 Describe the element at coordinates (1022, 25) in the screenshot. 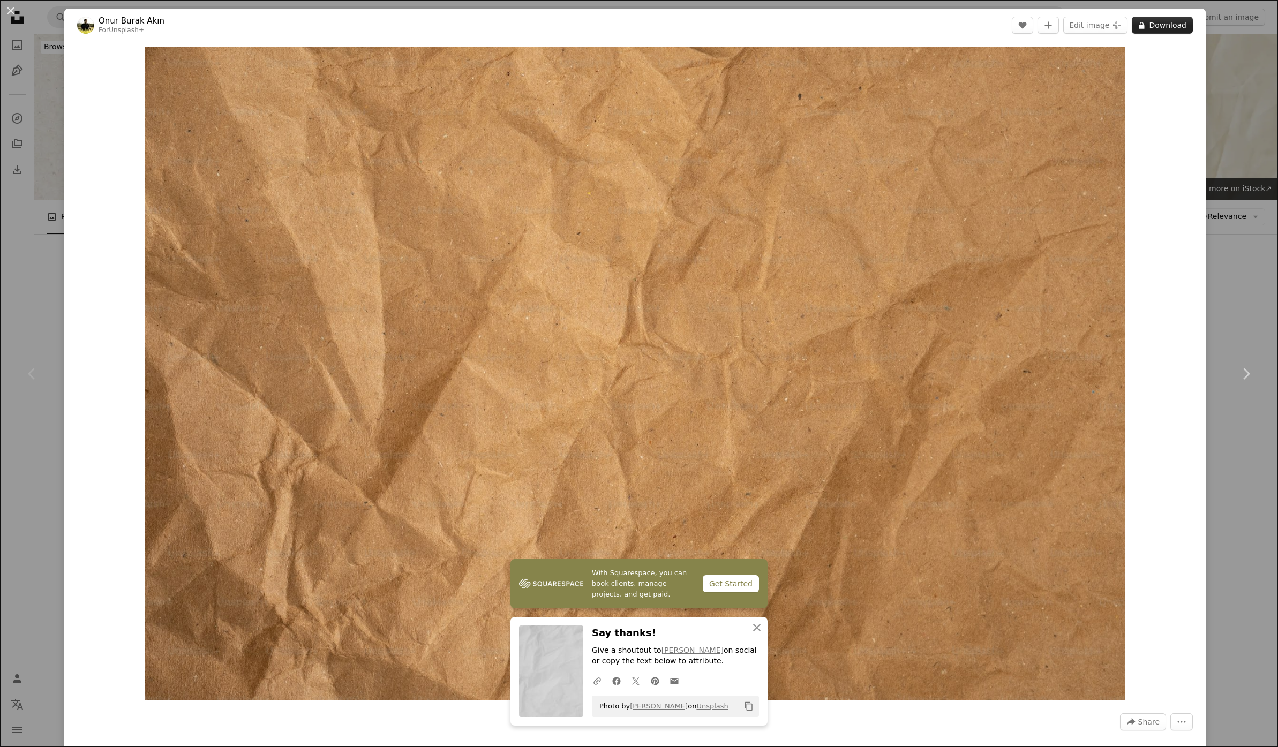

I see `button: Like` at that location.